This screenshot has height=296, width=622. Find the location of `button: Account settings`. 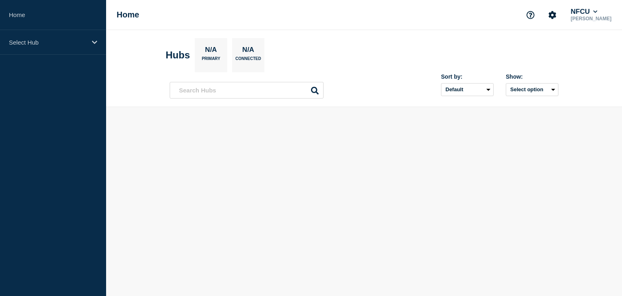

button: Account settings is located at coordinates (553, 15).